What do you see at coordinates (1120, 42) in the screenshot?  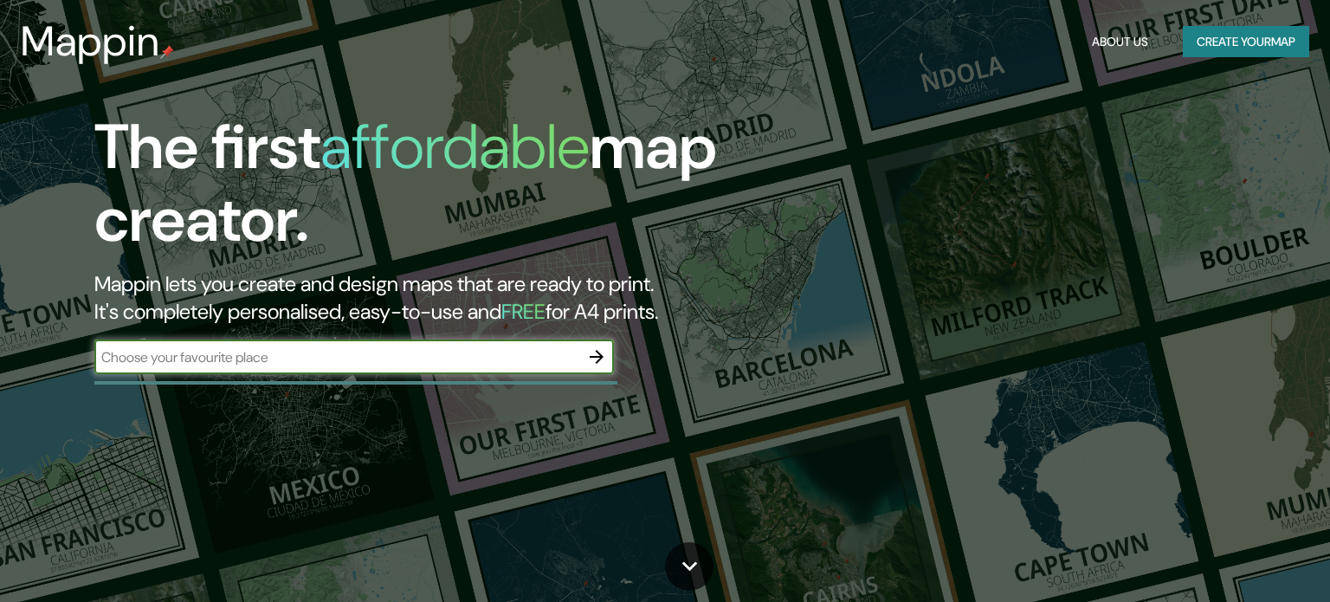 I see `button: About Us` at bounding box center [1120, 42].